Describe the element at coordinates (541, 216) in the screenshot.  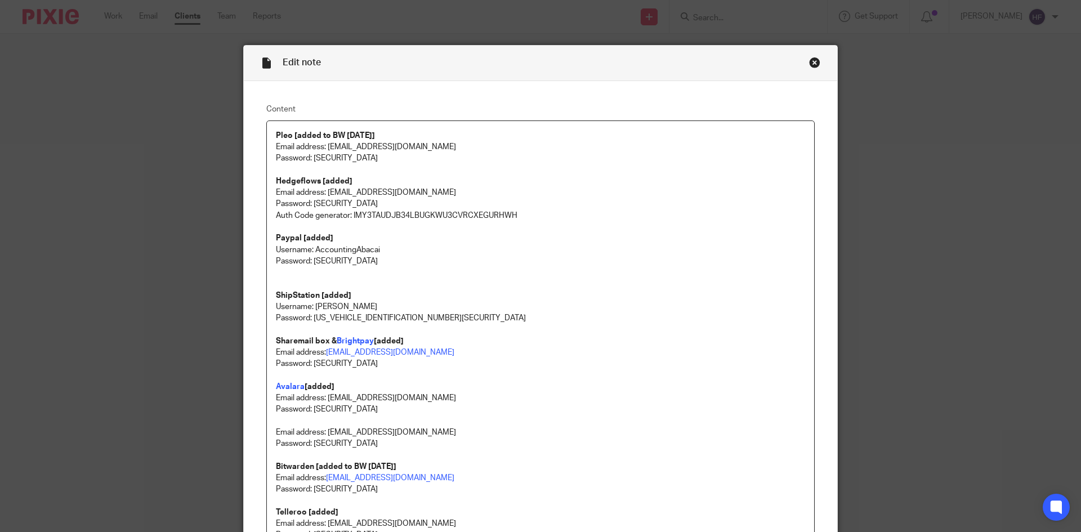
I see `p: Auth Code generator: IMY3TAUDJB34LBUGKWU3CVRCXEGURHWH` at that location.